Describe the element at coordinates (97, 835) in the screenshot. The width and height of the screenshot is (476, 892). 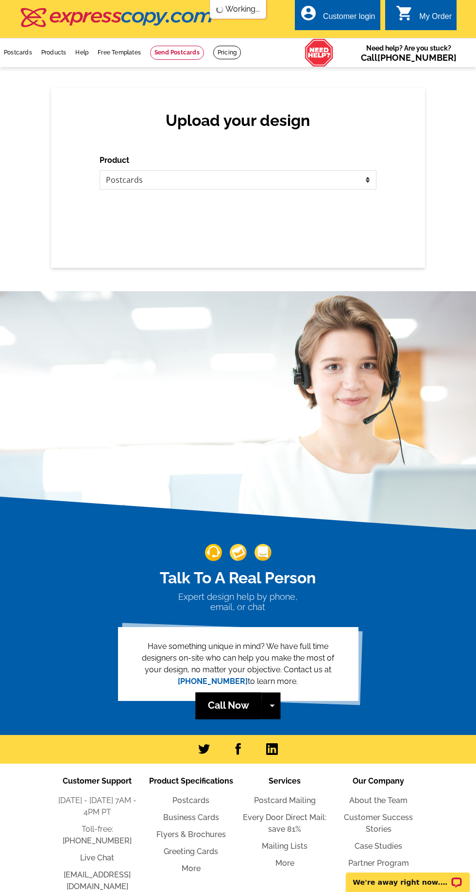
I see `li: Toll-free:` at that location.